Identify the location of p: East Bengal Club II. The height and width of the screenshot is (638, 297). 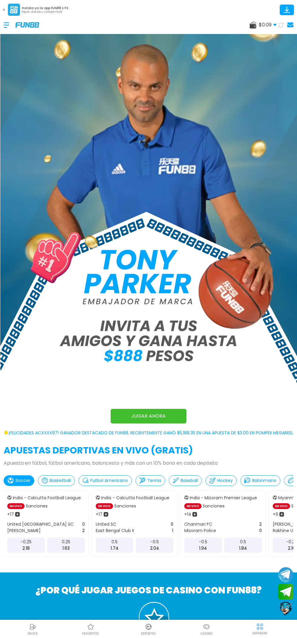
(115, 530).